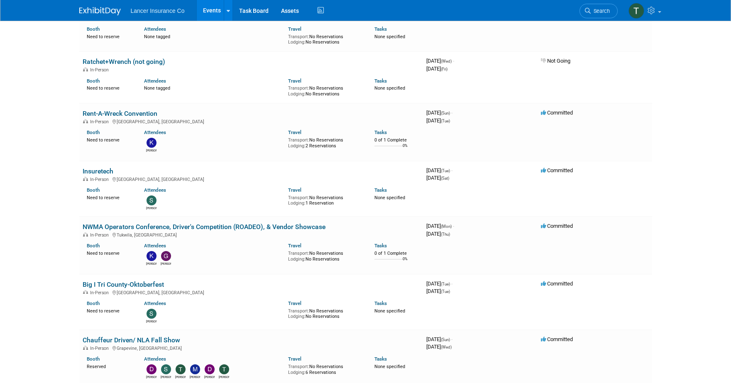 This screenshot has height=383, width=731. Describe the element at coordinates (131, 340) in the screenshot. I see `a: Chauffeur Driven/ NLA Fall Show` at that location.